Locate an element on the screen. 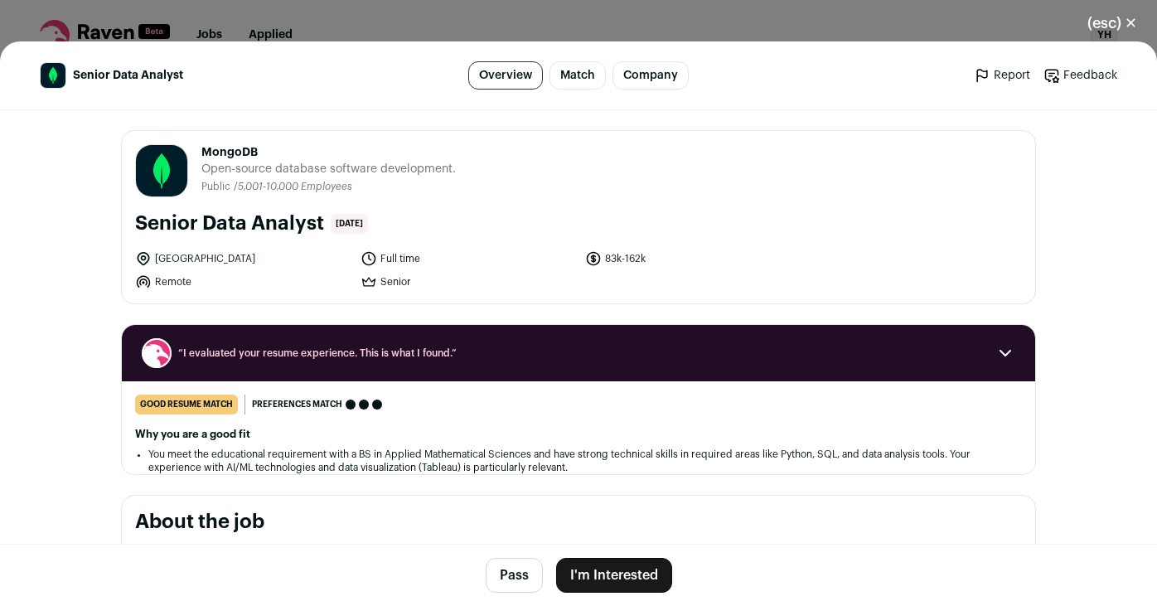 This screenshot has width=1157, height=606. h2: About the job is located at coordinates (578, 522).